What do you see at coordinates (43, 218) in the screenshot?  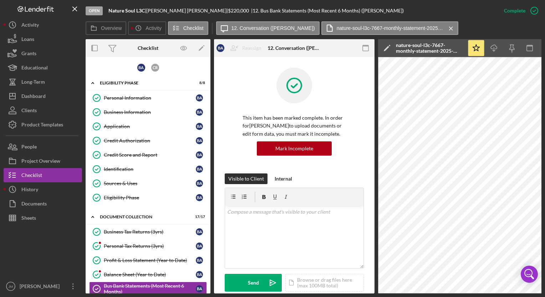 I see `a: Sheets` at bounding box center [43, 218].